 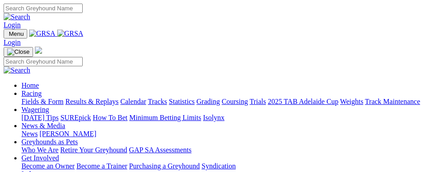 What do you see at coordinates (38, 50) in the screenshot?
I see `img: logo-grsa-white.png` at bounding box center [38, 50].